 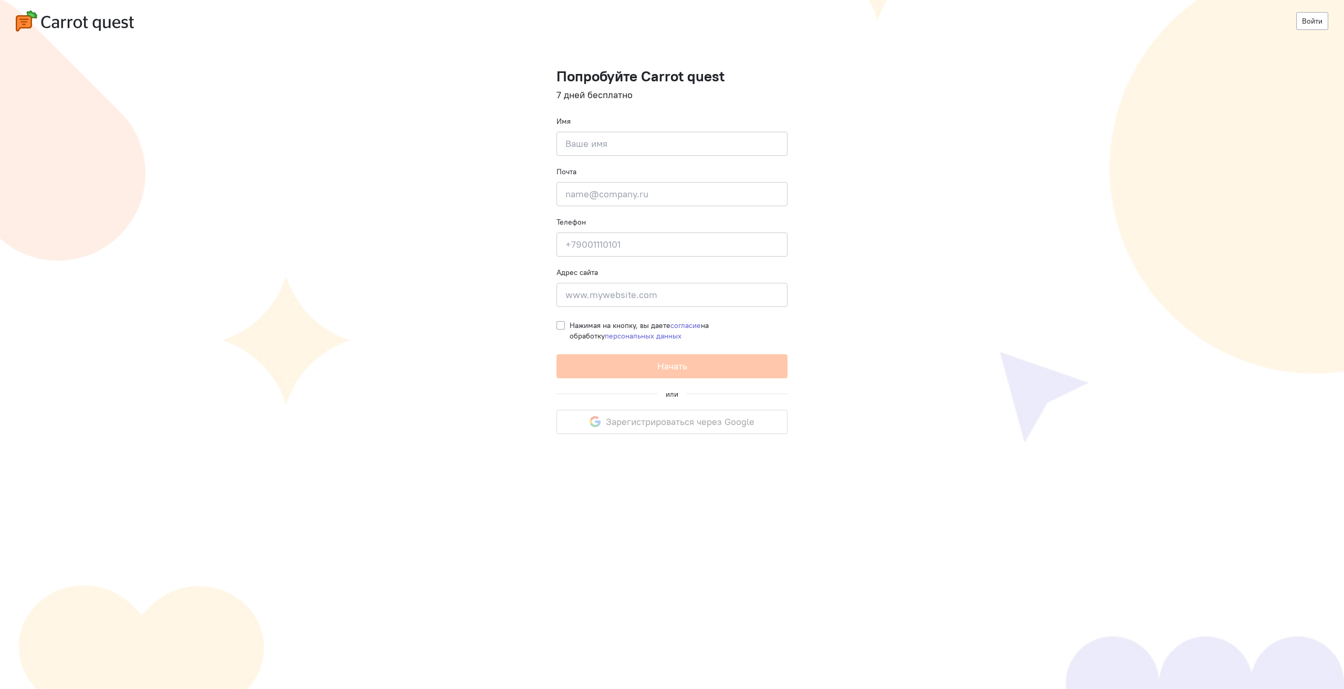 What do you see at coordinates (571, 222) in the screenshot?
I see `label: Телефон` at bounding box center [571, 222].